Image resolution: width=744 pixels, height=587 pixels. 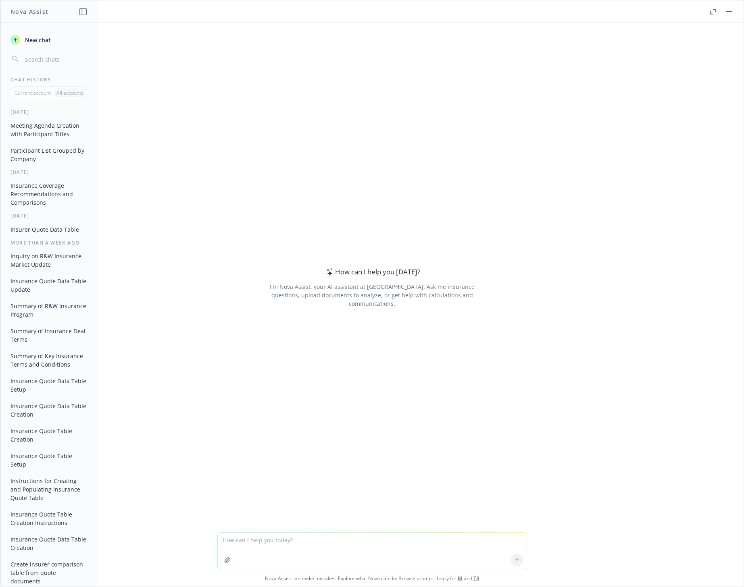 What do you see at coordinates (49, 460) in the screenshot?
I see `button: Insurance Quote Table Setup` at bounding box center [49, 460].